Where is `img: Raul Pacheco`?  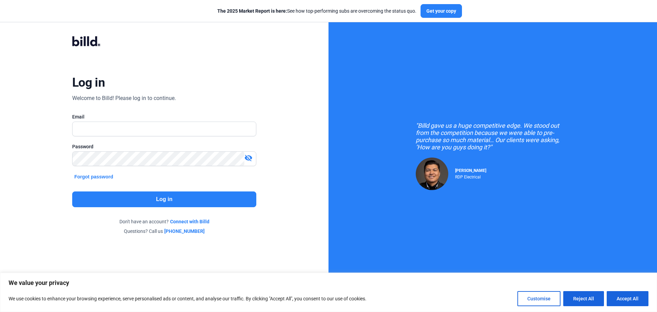 img: Raul Pacheco is located at coordinates (432, 174).